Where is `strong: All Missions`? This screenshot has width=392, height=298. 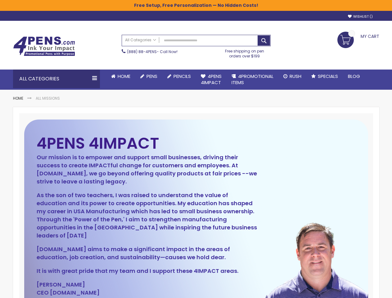 strong: All Missions is located at coordinates (48, 98).